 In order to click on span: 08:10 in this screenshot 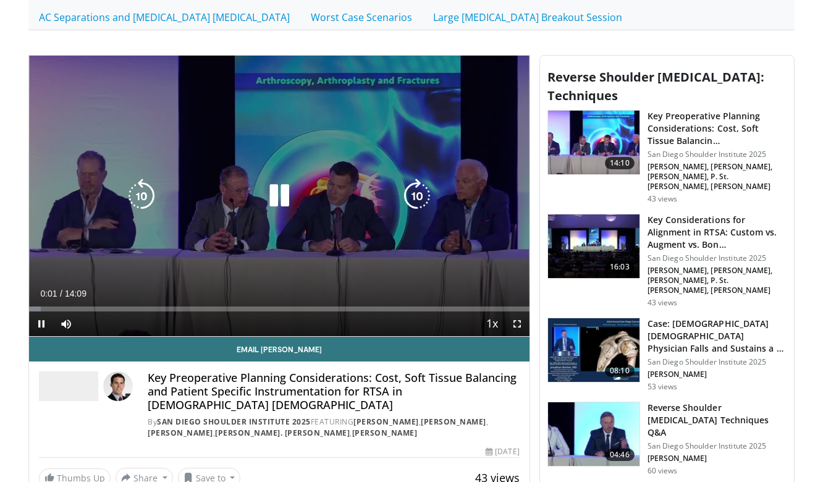, I will do `click(620, 371)`.